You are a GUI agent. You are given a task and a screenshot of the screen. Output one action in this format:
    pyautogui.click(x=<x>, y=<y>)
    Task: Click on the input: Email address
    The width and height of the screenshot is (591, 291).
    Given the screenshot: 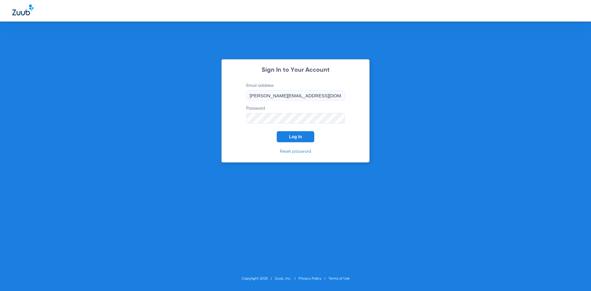 What is the action you would take?
    pyautogui.click(x=295, y=95)
    